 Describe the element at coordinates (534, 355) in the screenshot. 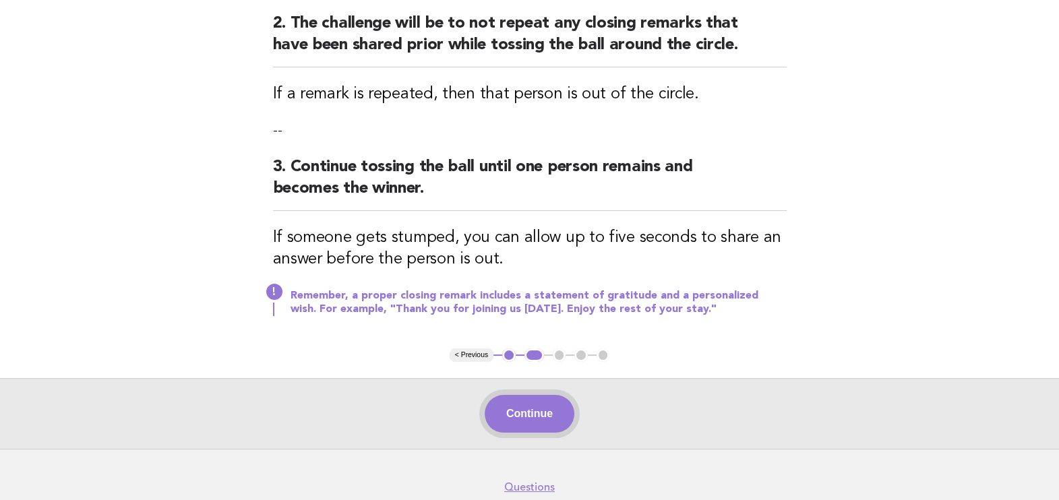

I see `button: 2` at that location.